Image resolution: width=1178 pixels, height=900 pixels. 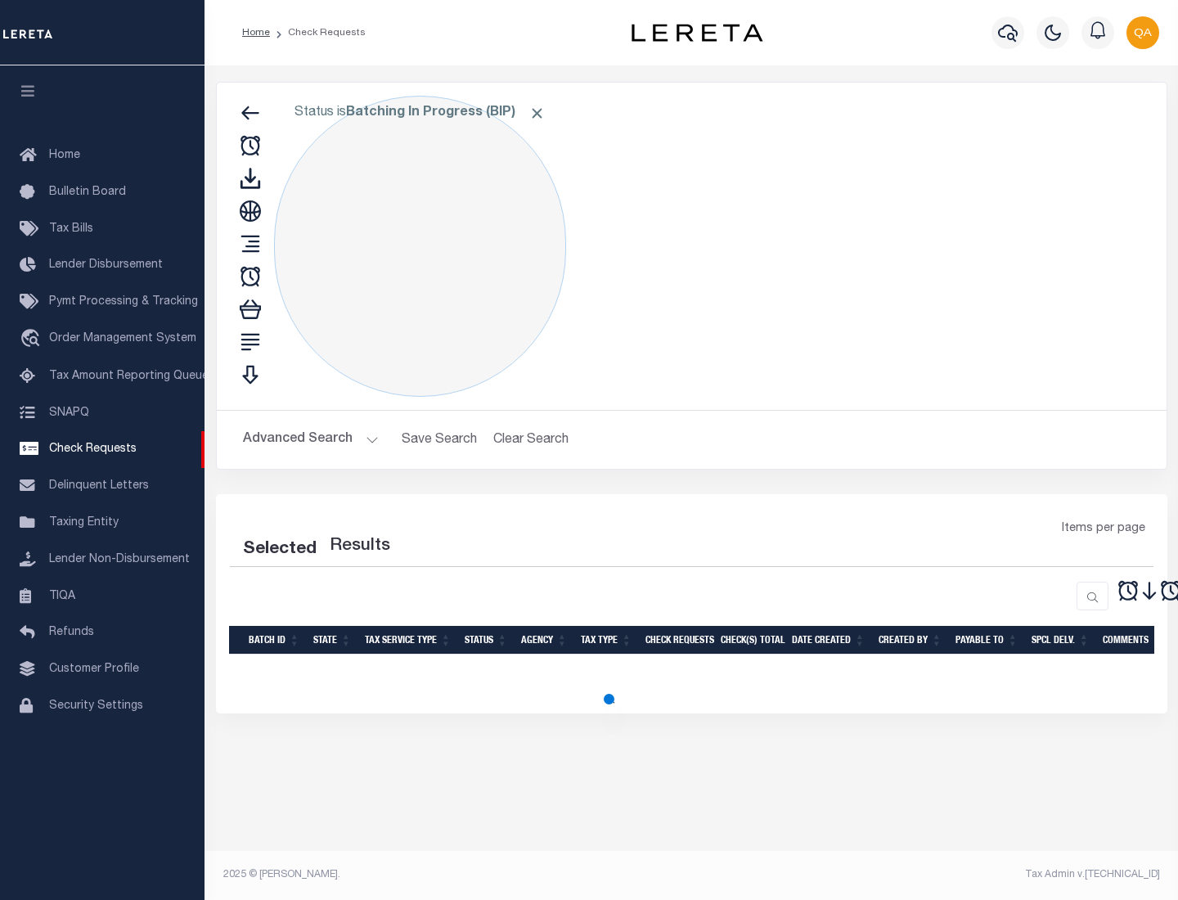 What do you see at coordinates (420, 246) in the screenshot?
I see `div: Click to Edit` at bounding box center [420, 246].